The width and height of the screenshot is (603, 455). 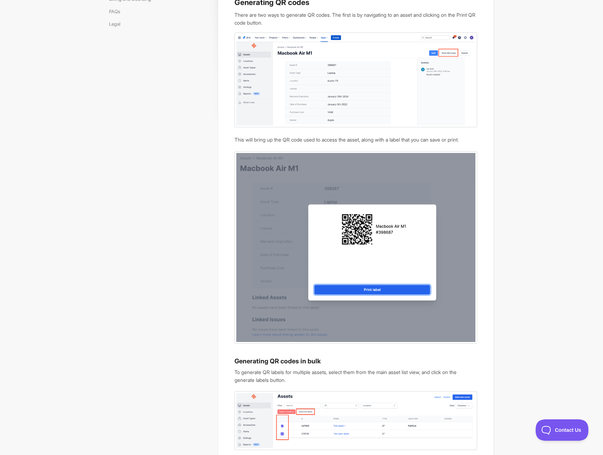 I want to click on img: file-N2UVGUqx73.png, so click(x=356, y=80).